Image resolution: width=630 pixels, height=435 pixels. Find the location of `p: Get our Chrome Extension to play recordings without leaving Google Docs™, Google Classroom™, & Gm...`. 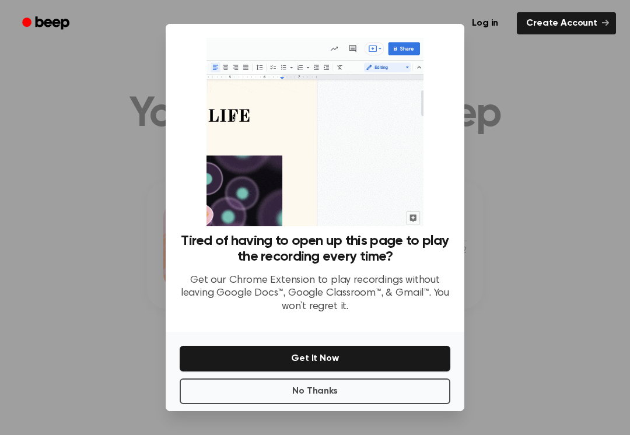

p: Get our Chrome Extension to play recordings without leaving Google Docs™, Google Classroom™, & Gm... is located at coordinates (315, 294).